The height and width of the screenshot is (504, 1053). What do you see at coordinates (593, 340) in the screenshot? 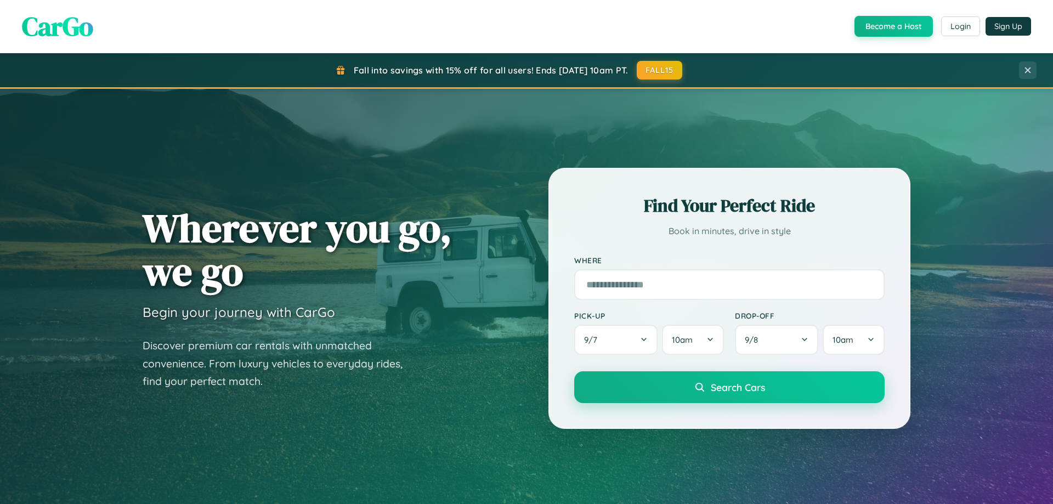
I see `span: 9 / 7` at bounding box center [593, 340].